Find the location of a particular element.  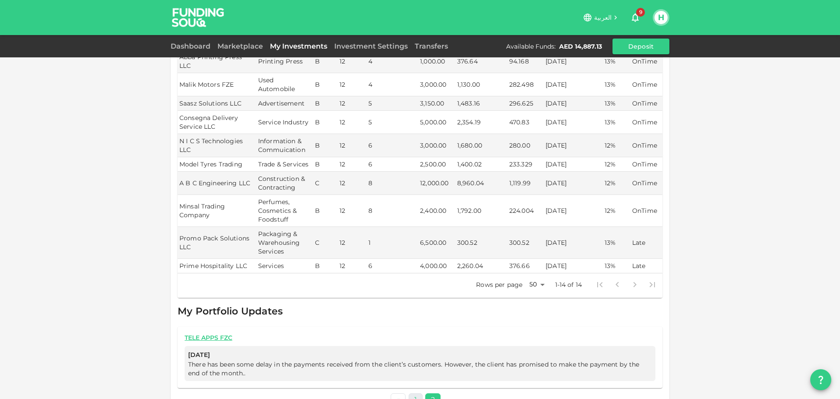

td: Minsal Trading Company is located at coordinates (217, 211).